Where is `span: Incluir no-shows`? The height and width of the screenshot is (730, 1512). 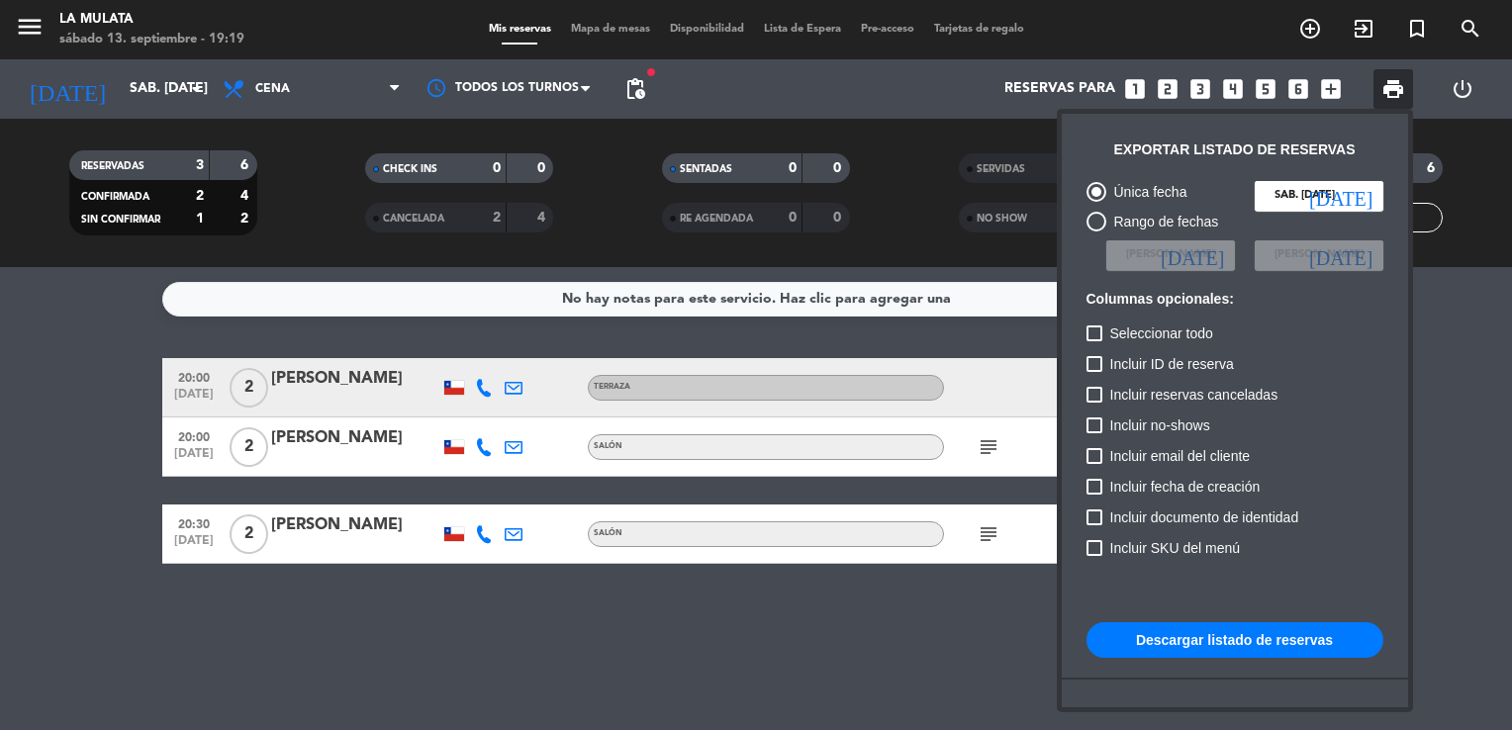 span: Incluir no-shows is located at coordinates (1160, 425).